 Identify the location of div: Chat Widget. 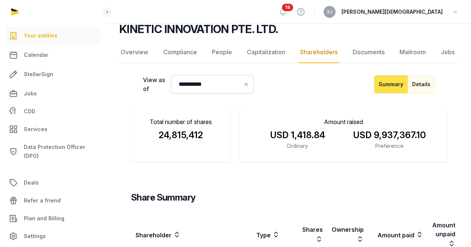
(404, 204).